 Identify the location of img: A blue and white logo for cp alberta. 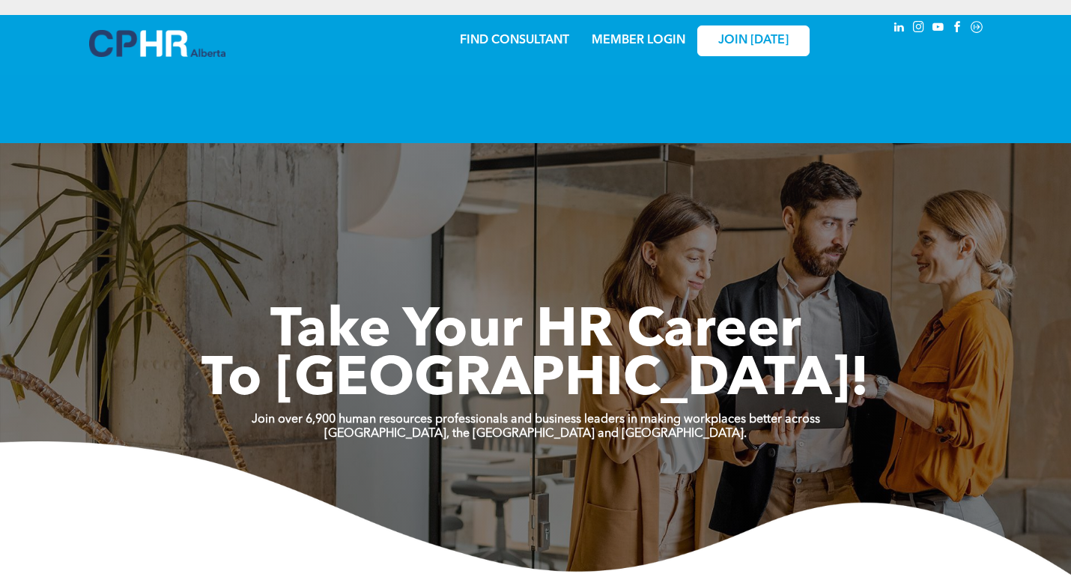
(157, 43).